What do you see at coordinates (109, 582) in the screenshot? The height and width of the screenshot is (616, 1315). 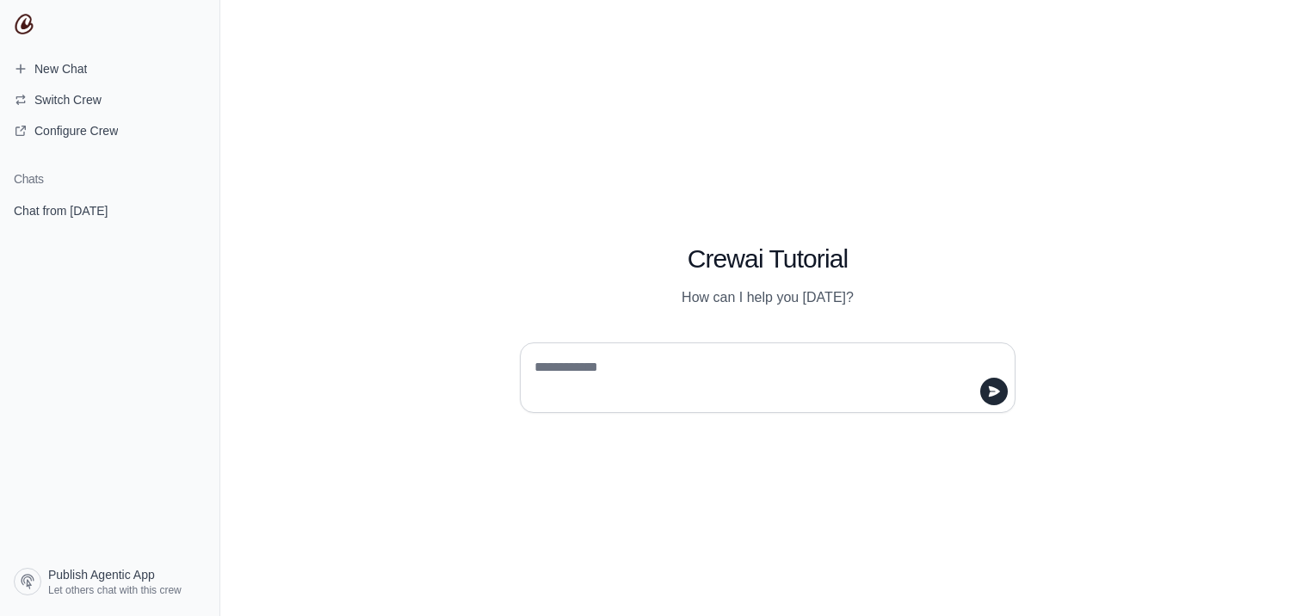 I see `a: Publish Agentic App Let others chat with this crew` at bounding box center [109, 582].